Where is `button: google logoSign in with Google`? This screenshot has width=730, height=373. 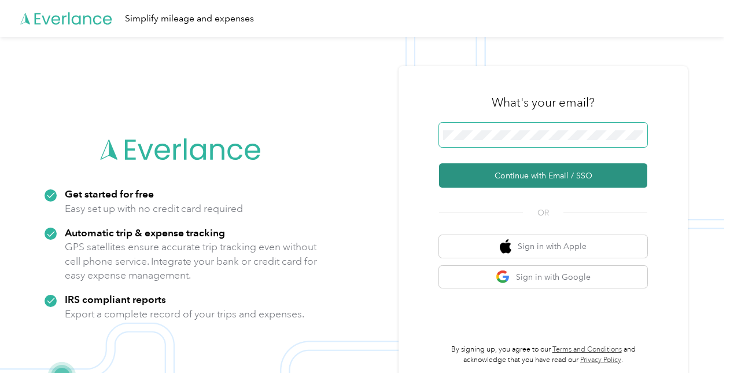
button: google logoSign in with Google is located at coordinates (543, 277).